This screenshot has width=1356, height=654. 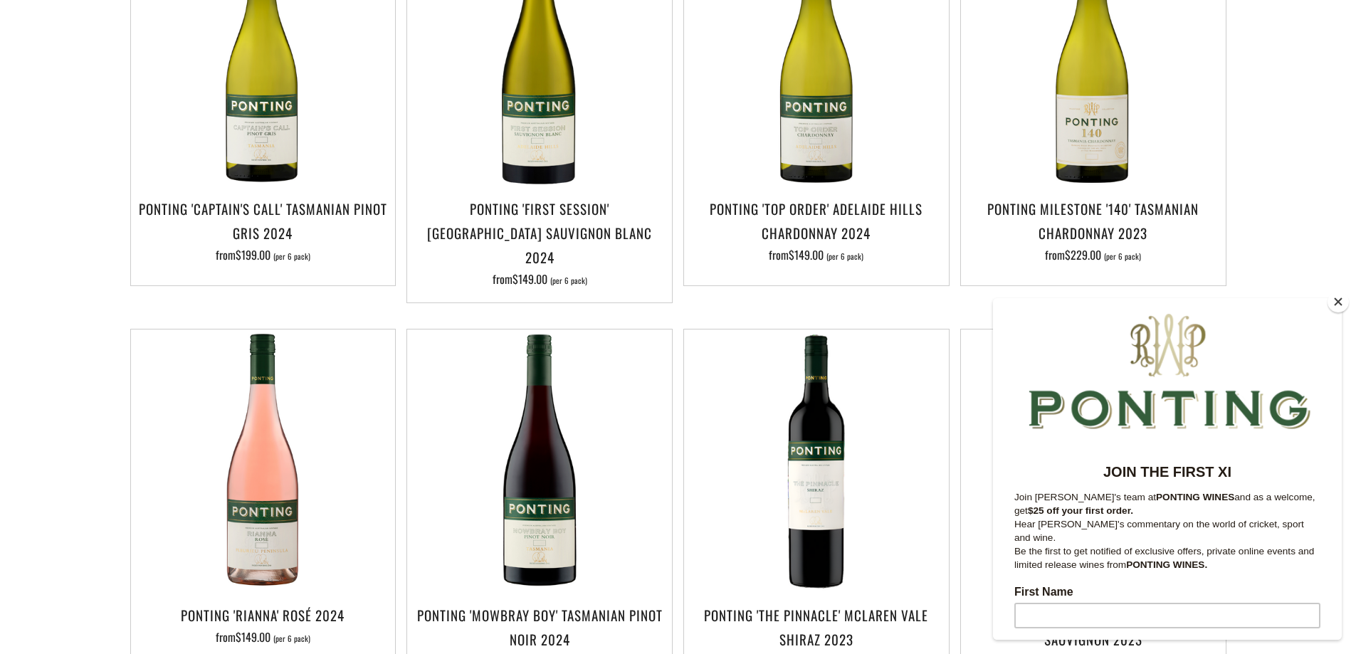 I want to click on button: Close, so click(x=1338, y=302).